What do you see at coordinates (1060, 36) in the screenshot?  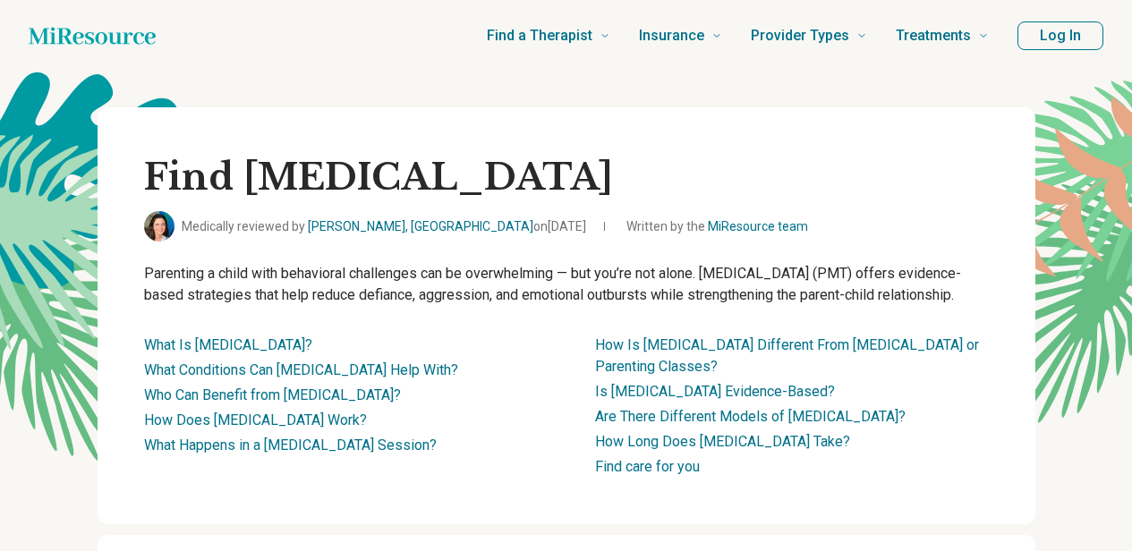 I see `button: Log In` at bounding box center [1060, 36].